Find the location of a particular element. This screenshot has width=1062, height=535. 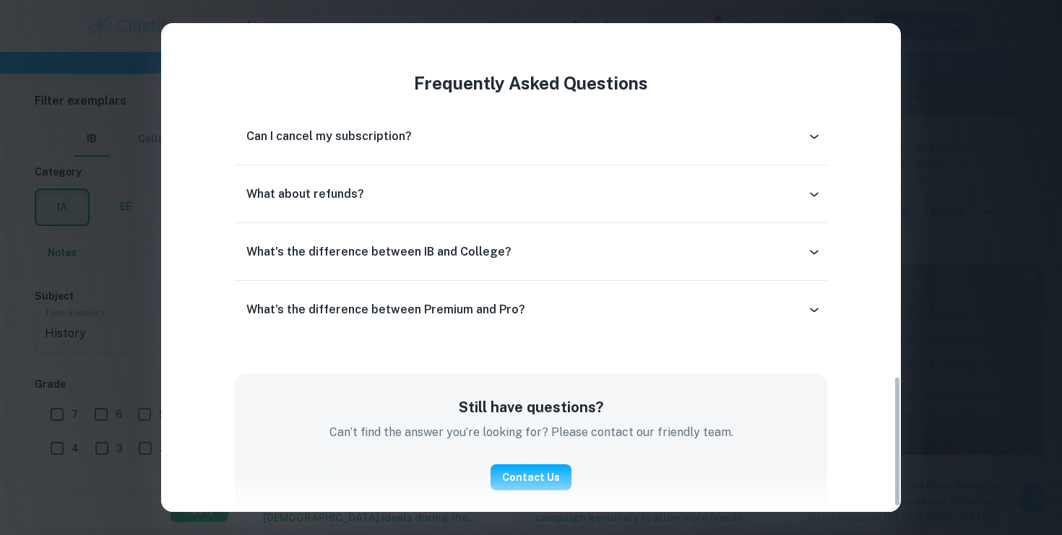

h6: What about refunds? is located at coordinates (305, 194).